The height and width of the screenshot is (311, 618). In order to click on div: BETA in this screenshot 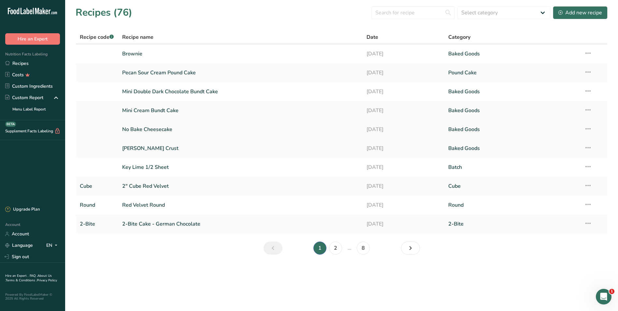, I will do `click(10, 124)`.